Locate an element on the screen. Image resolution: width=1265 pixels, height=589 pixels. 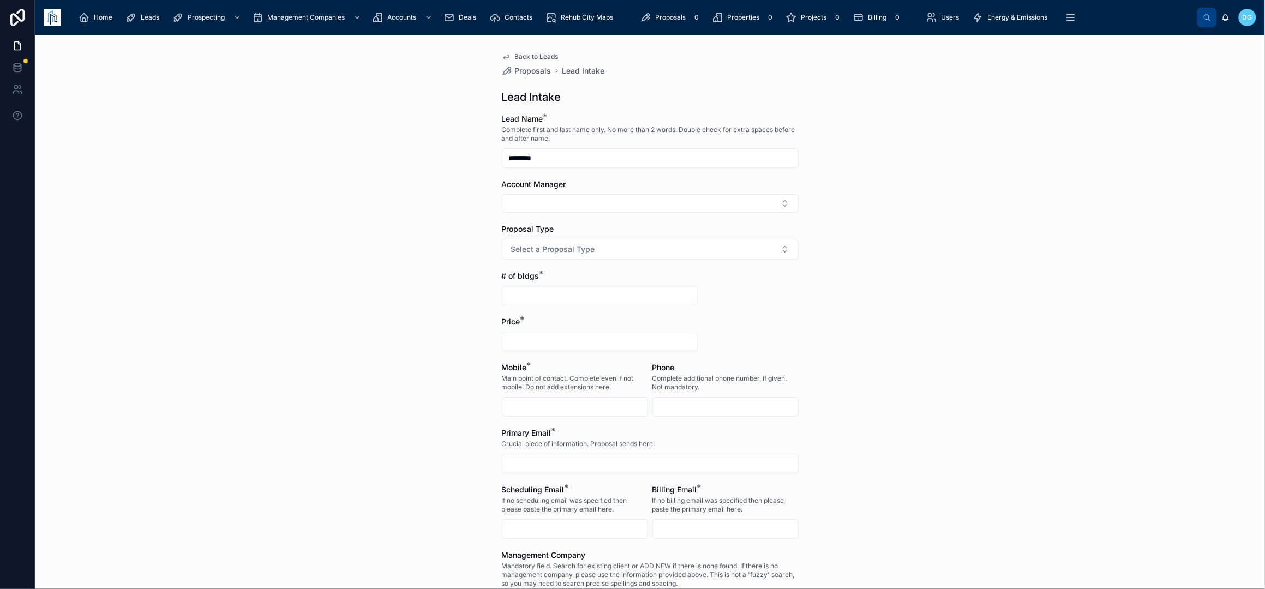
a: Rehub City Maps is located at coordinates (582, 17).